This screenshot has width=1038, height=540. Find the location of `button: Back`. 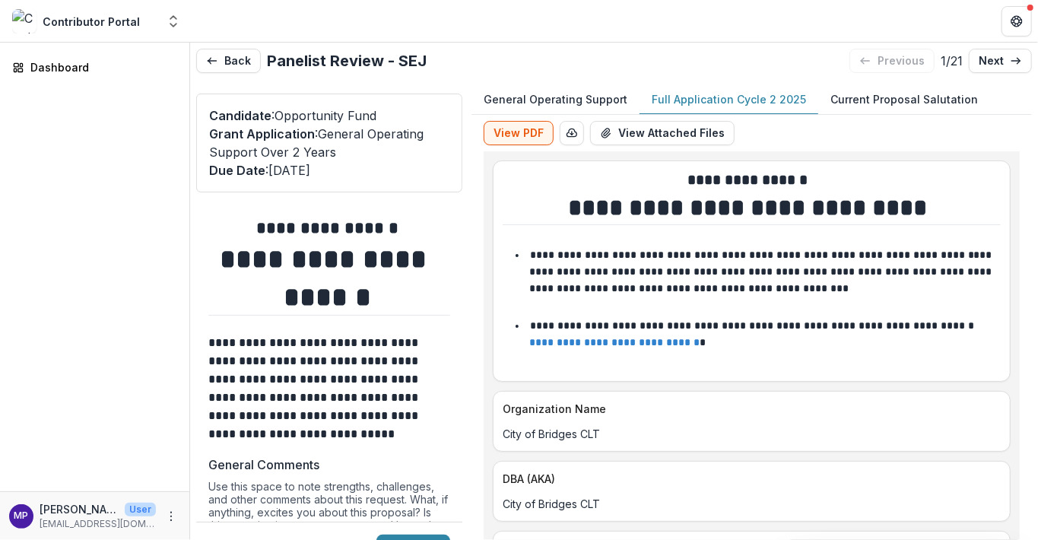

button: Back is located at coordinates (228, 61).